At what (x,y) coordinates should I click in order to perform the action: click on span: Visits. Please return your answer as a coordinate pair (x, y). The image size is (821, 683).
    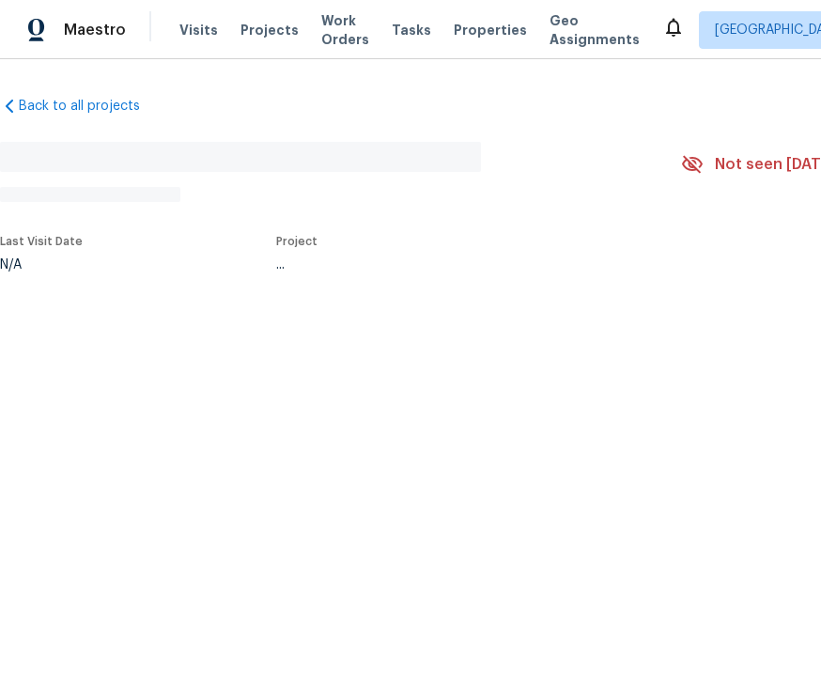
    Looking at the image, I should click on (198, 30).